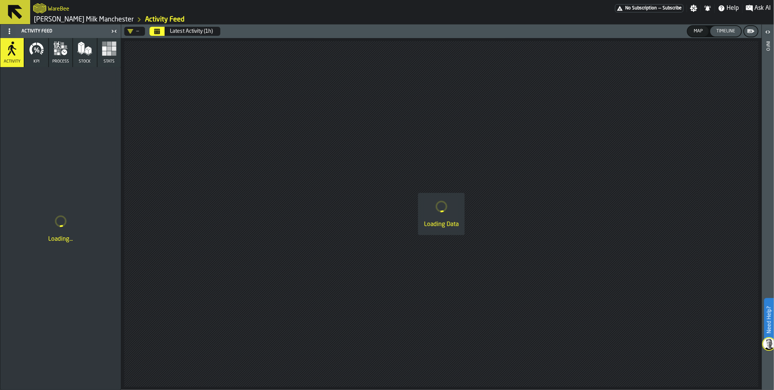  What do you see at coordinates (109, 61) in the screenshot?
I see `span: Stats` at bounding box center [109, 61].